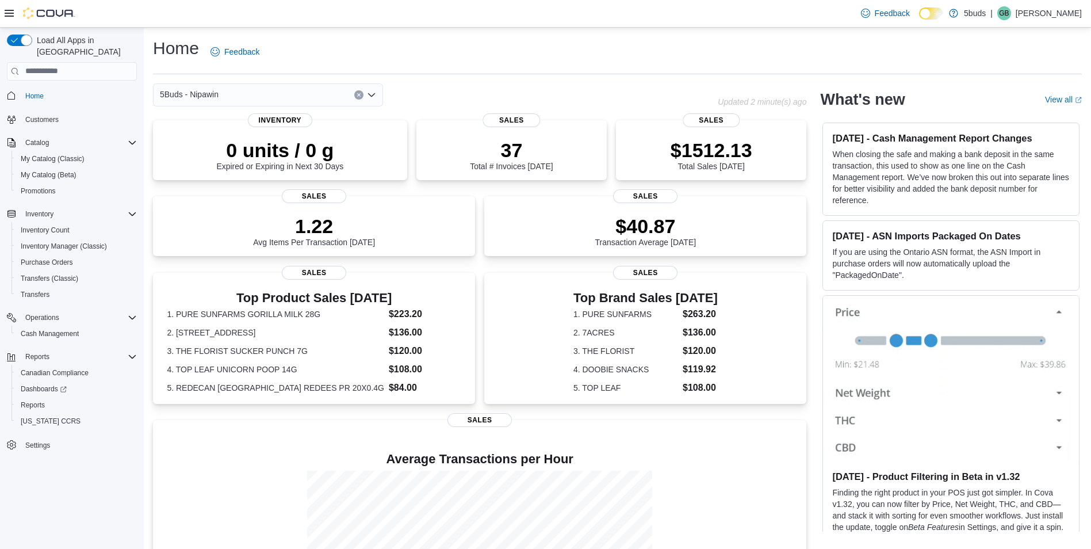 This screenshot has height=549, width=1091. What do you see at coordinates (762, 102) in the screenshot?
I see `p: Updated 2 minute(s) ago` at bounding box center [762, 102].